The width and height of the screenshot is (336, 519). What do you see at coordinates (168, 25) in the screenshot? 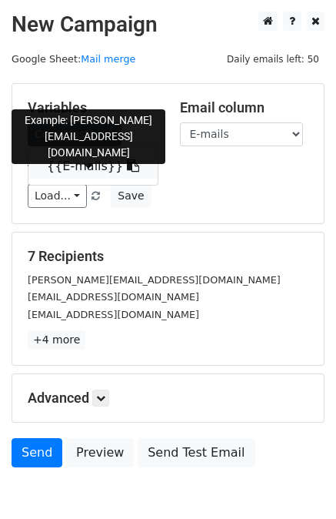
I see `h2: New Campaign` at bounding box center [168, 25].